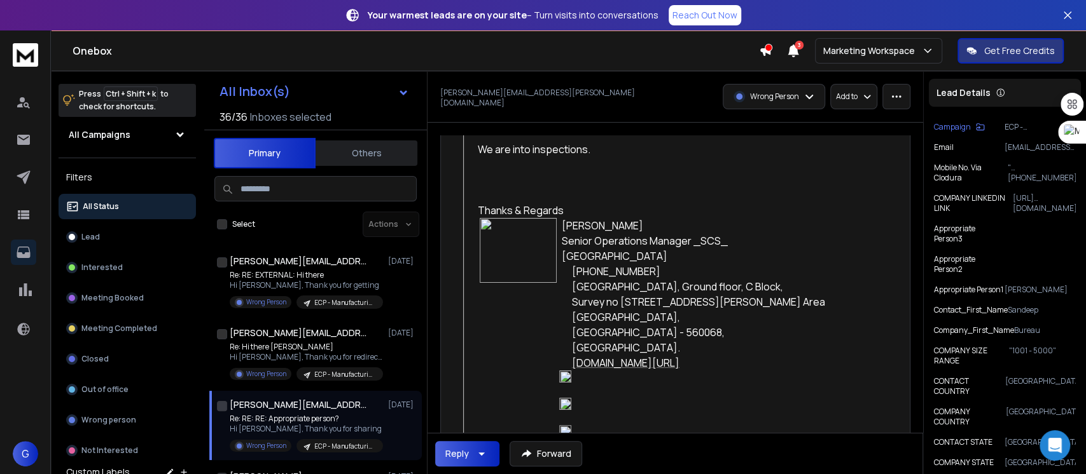  I want to click on button: Forward, so click(546, 454).